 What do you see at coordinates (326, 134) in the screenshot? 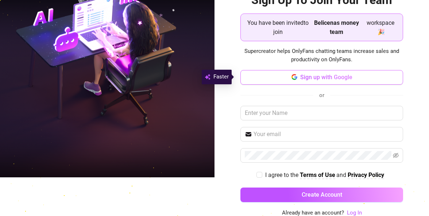
I see `input: Your email` at bounding box center [326, 134].